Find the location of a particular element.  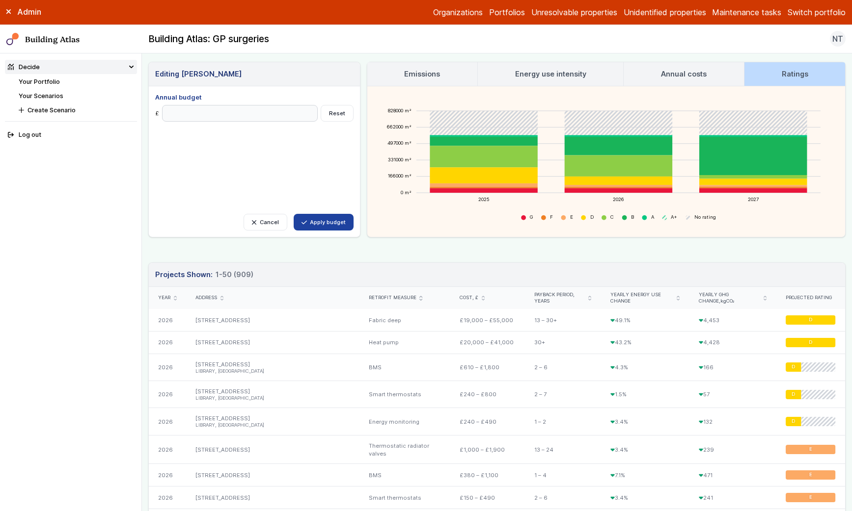

h3: Ratings is located at coordinates (795, 74).